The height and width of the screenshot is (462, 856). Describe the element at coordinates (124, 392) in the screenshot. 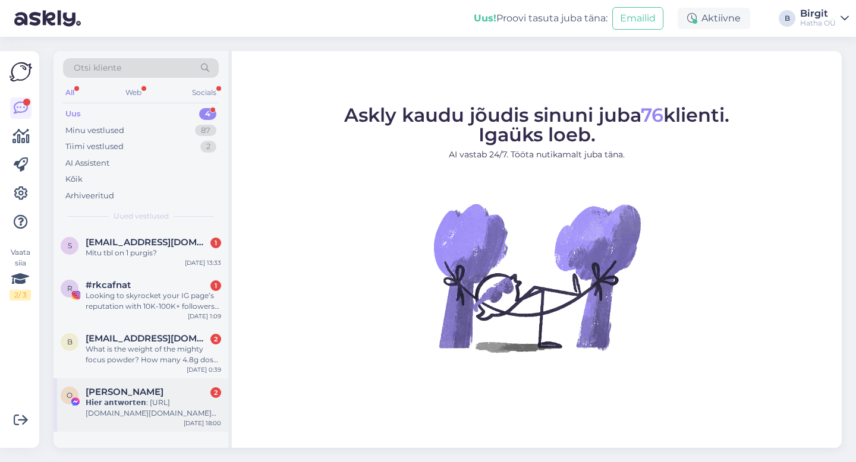

I see `span: Ornella Occhipinti` at that location.